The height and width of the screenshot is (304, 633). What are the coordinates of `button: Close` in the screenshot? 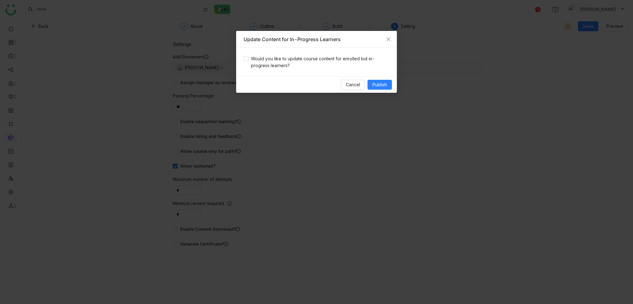 It's located at (389, 39).